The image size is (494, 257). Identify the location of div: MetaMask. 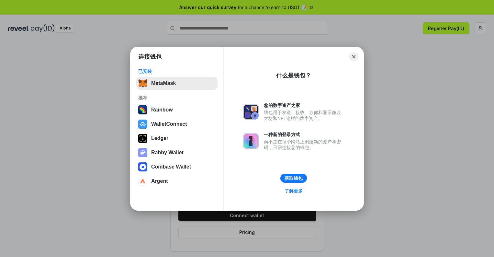
(164, 83).